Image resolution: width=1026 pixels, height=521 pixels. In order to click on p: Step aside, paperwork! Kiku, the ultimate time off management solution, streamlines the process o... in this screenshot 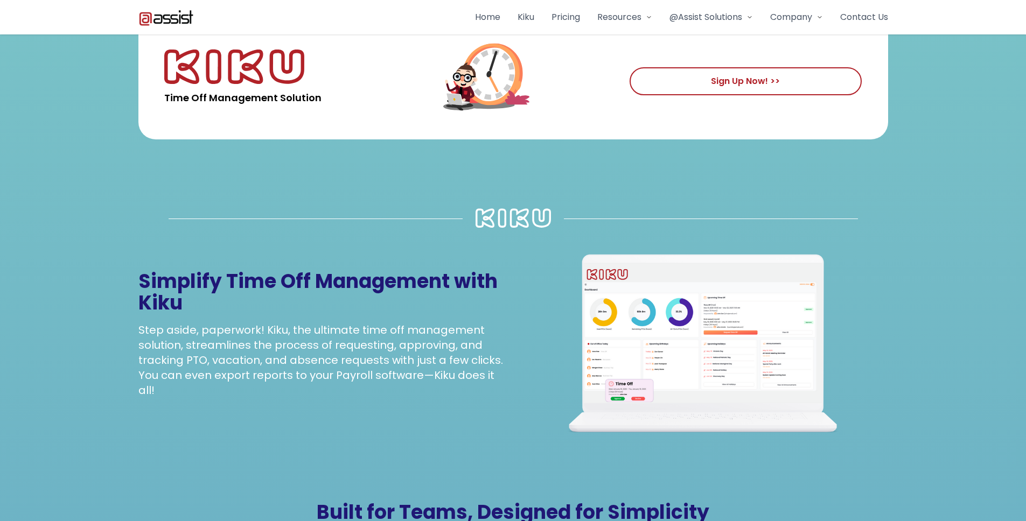, I will do `click(324, 360)`.